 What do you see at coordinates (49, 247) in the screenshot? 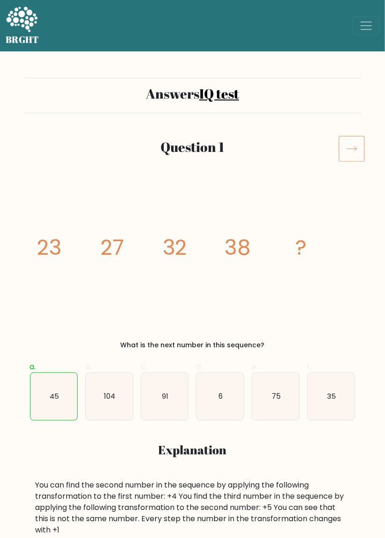
I see `tspan: 23` at bounding box center [49, 247].